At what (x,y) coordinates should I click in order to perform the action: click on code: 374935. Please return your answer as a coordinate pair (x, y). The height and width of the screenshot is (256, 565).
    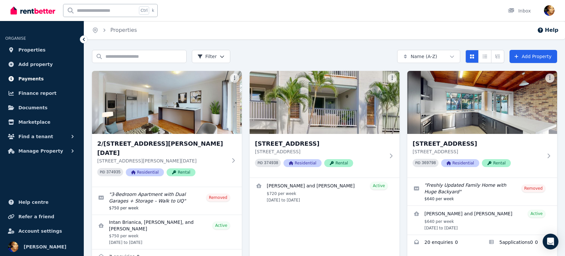
    Looking at the image, I should click on (113, 173).